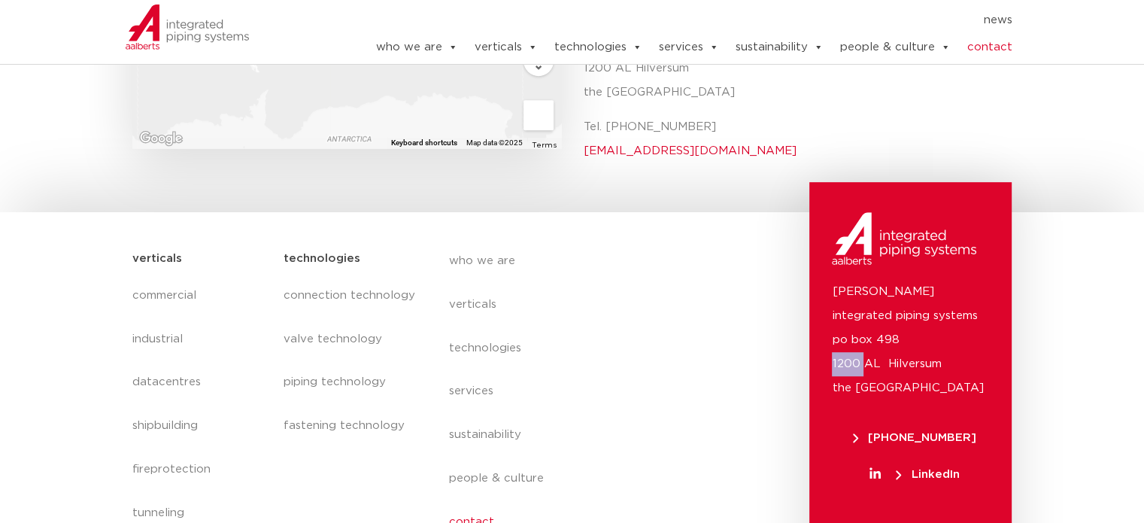 The image size is (1144, 523). I want to click on a: news, so click(997, 20).